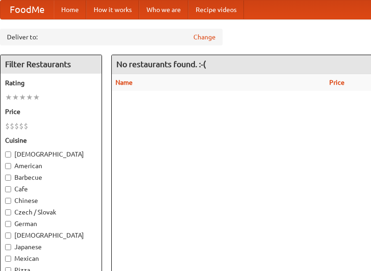 This screenshot has width=371, height=271. I want to click on h4: Filter Restaurants, so click(51, 64).